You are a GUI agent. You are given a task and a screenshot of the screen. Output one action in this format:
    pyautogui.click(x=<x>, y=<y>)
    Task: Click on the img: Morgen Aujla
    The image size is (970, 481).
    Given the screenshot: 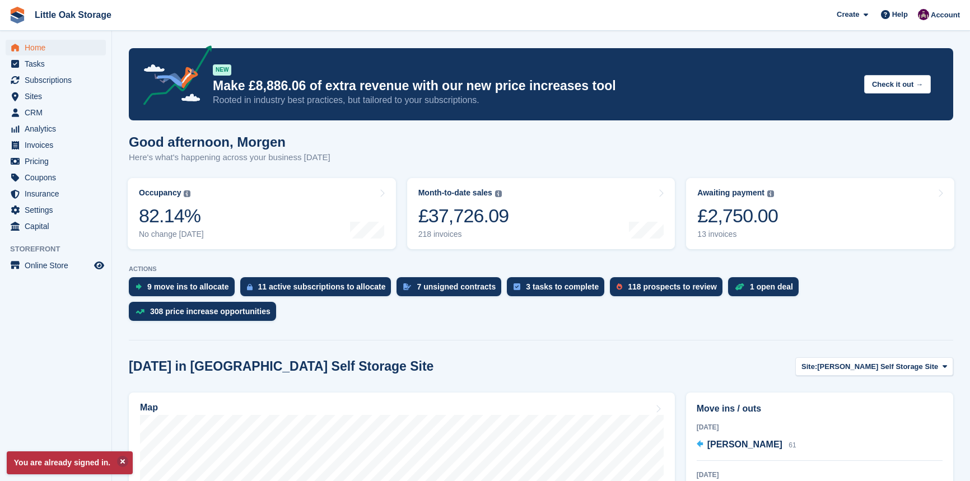 What is the action you would take?
    pyautogui.click(x=924, y=15)
    